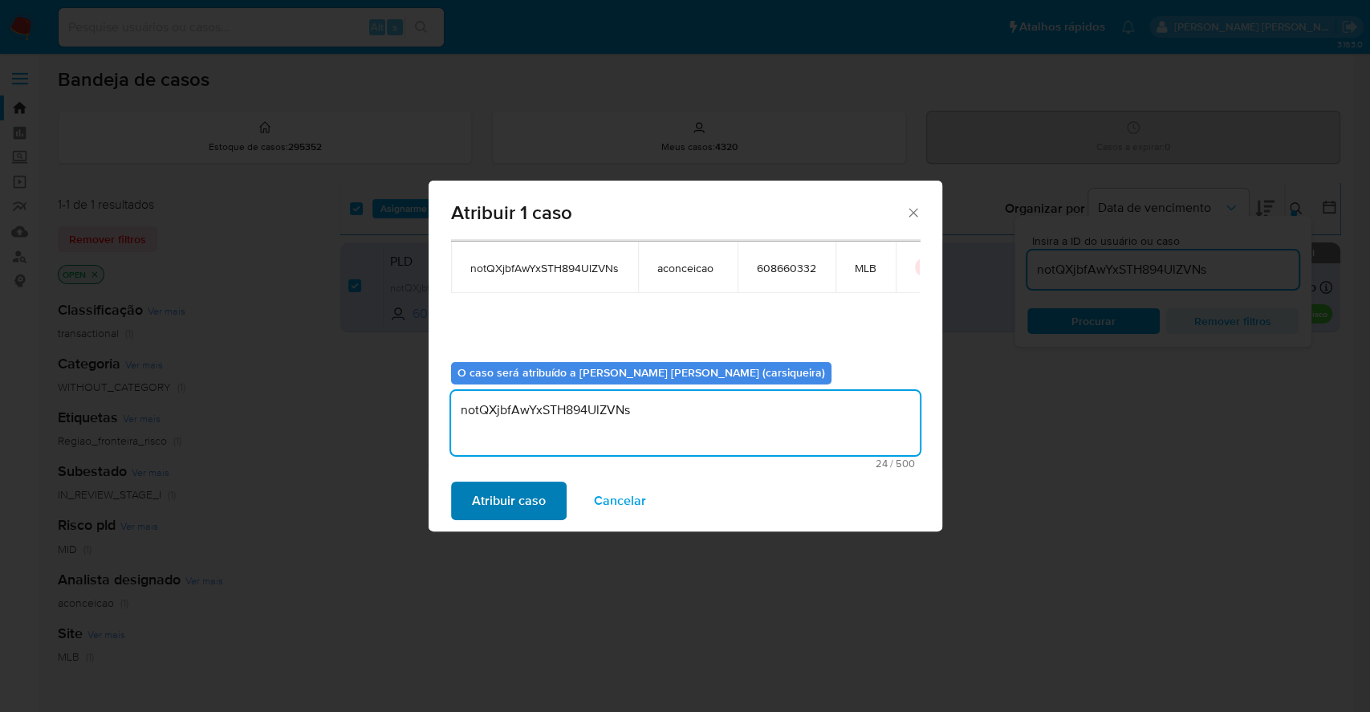  Describe the element at coordinates (685, 463) in the screenshot. I see `span: Máximo 500 caracteres` at that location.